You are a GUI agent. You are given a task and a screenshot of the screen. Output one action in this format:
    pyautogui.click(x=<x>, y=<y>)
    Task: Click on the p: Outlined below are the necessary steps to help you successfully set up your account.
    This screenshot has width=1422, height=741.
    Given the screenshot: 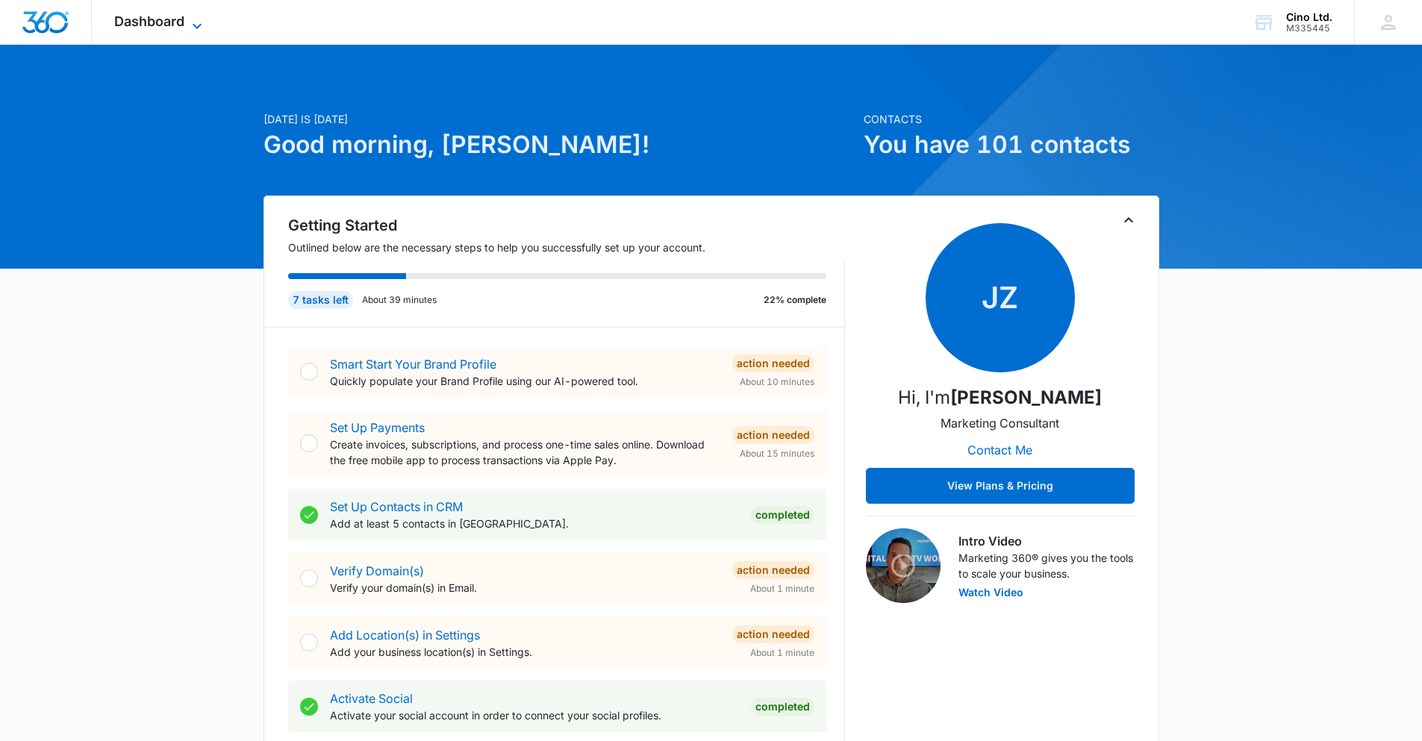 What is the action you would take?
    pyautogui.click(x=567, y=247)
    